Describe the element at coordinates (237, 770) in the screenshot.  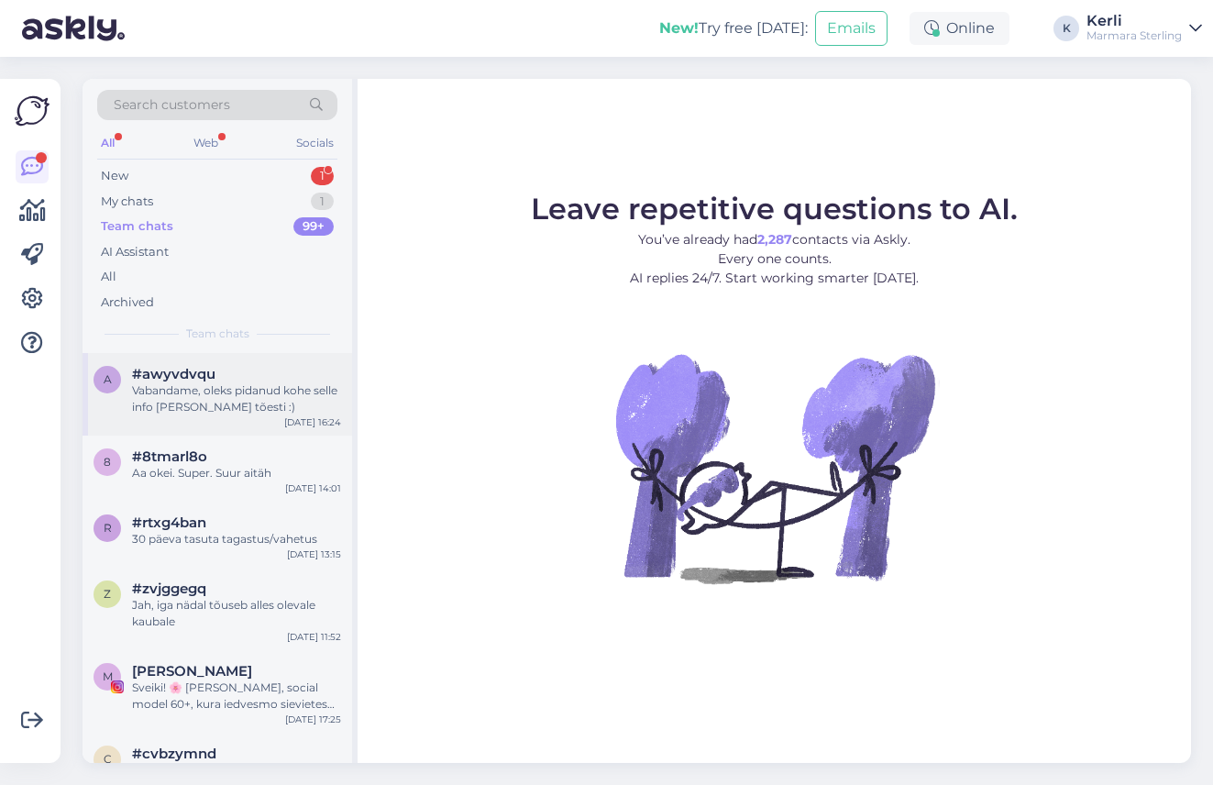
I see `div: aitähh teile` at that location.